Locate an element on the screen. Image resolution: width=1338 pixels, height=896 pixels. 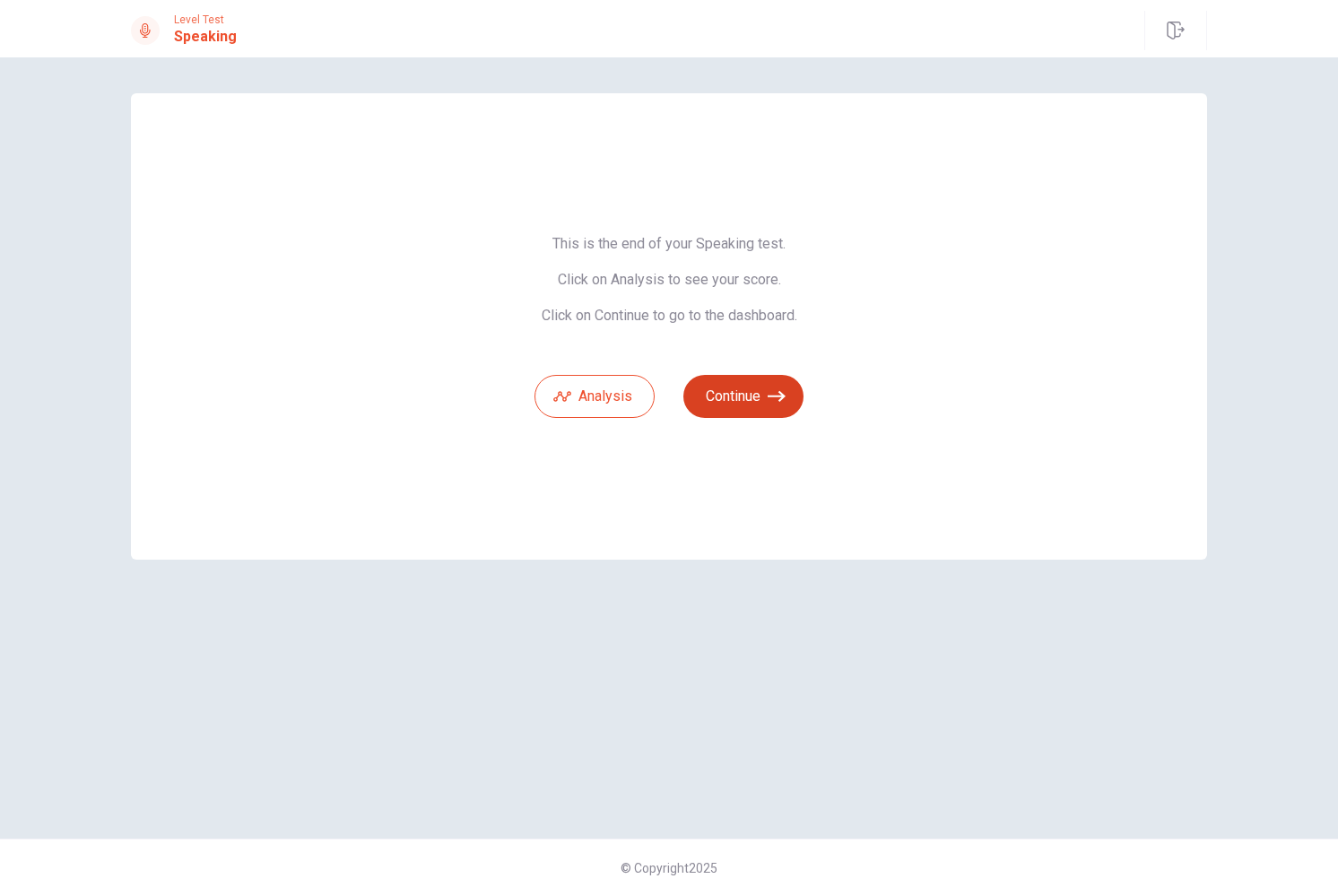
span: © Copyright 2025 is located at coordinates (669, 868).